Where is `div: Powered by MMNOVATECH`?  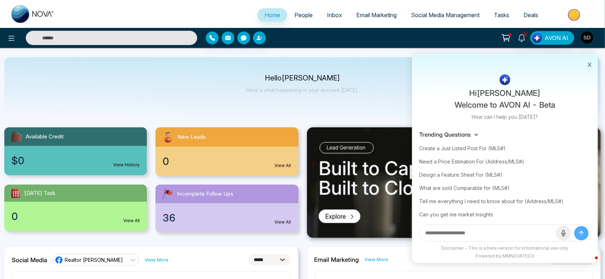
div: Powered by MMNOVATECH is located at coordinates (505, 256).